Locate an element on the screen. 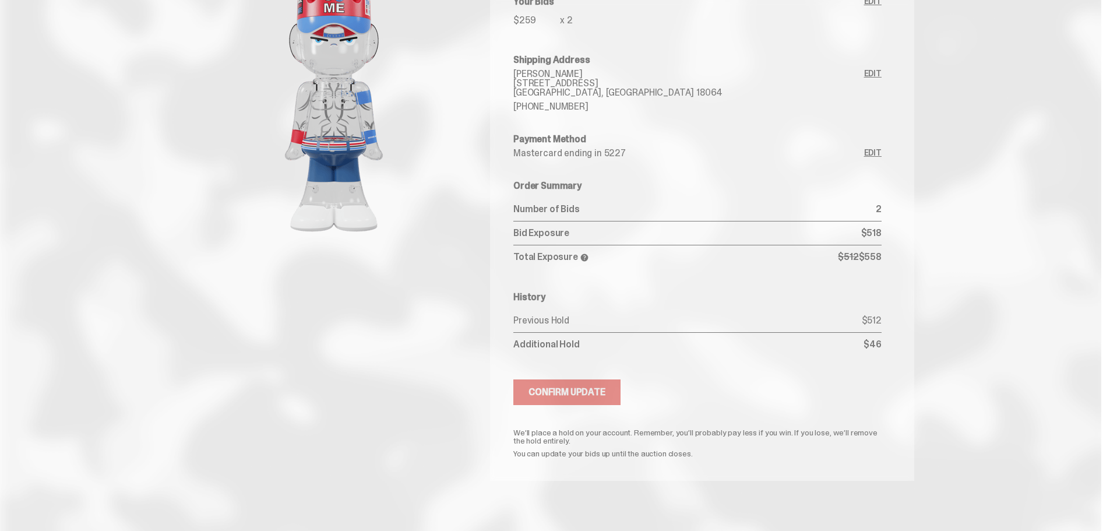 The image size is (1110, 531). p: $512 is located at coordinates (872, 320).